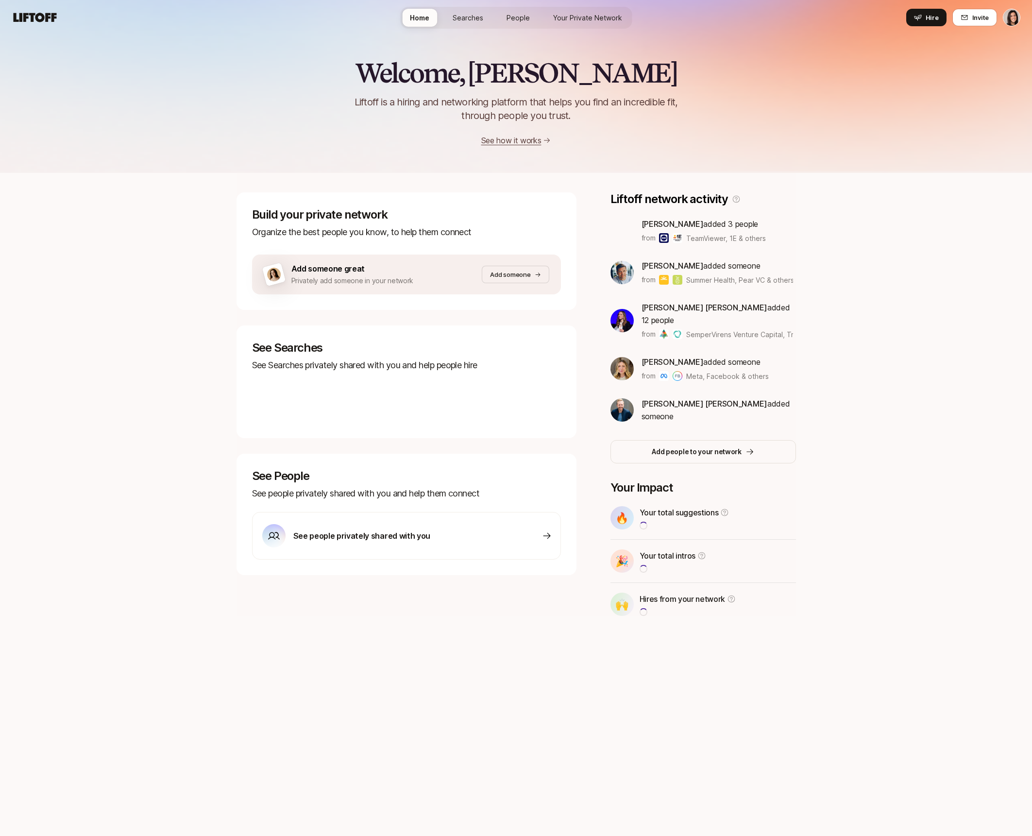 The height and width of the screenshot is (836, 1032). I want to click on span: Summer Health, Pear VC & others, so click(740, 280).